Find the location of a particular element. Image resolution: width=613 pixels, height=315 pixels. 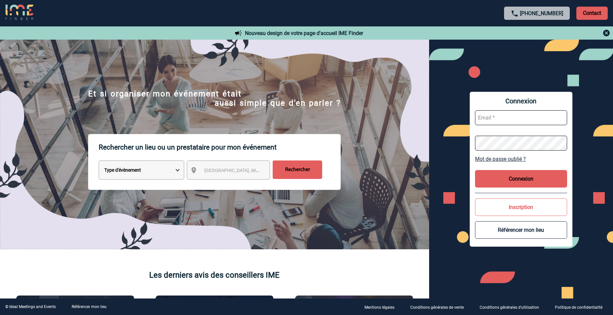

p: Rechercher un lieu ou un prestataire pour mon événement is located at coordinates (220, 147).